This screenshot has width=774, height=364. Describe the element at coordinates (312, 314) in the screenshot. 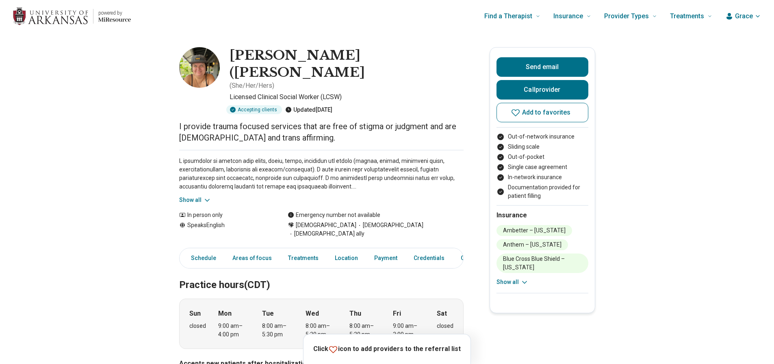

I see `strong: Wed` at that location.